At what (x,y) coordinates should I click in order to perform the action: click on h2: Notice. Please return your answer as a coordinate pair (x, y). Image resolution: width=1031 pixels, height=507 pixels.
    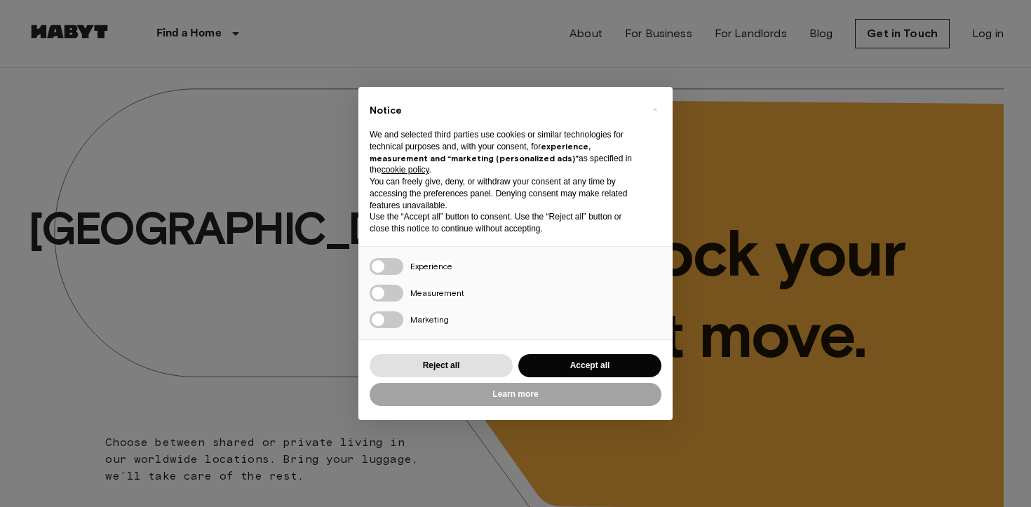
    Looking at the image, I should click on (504, 111).